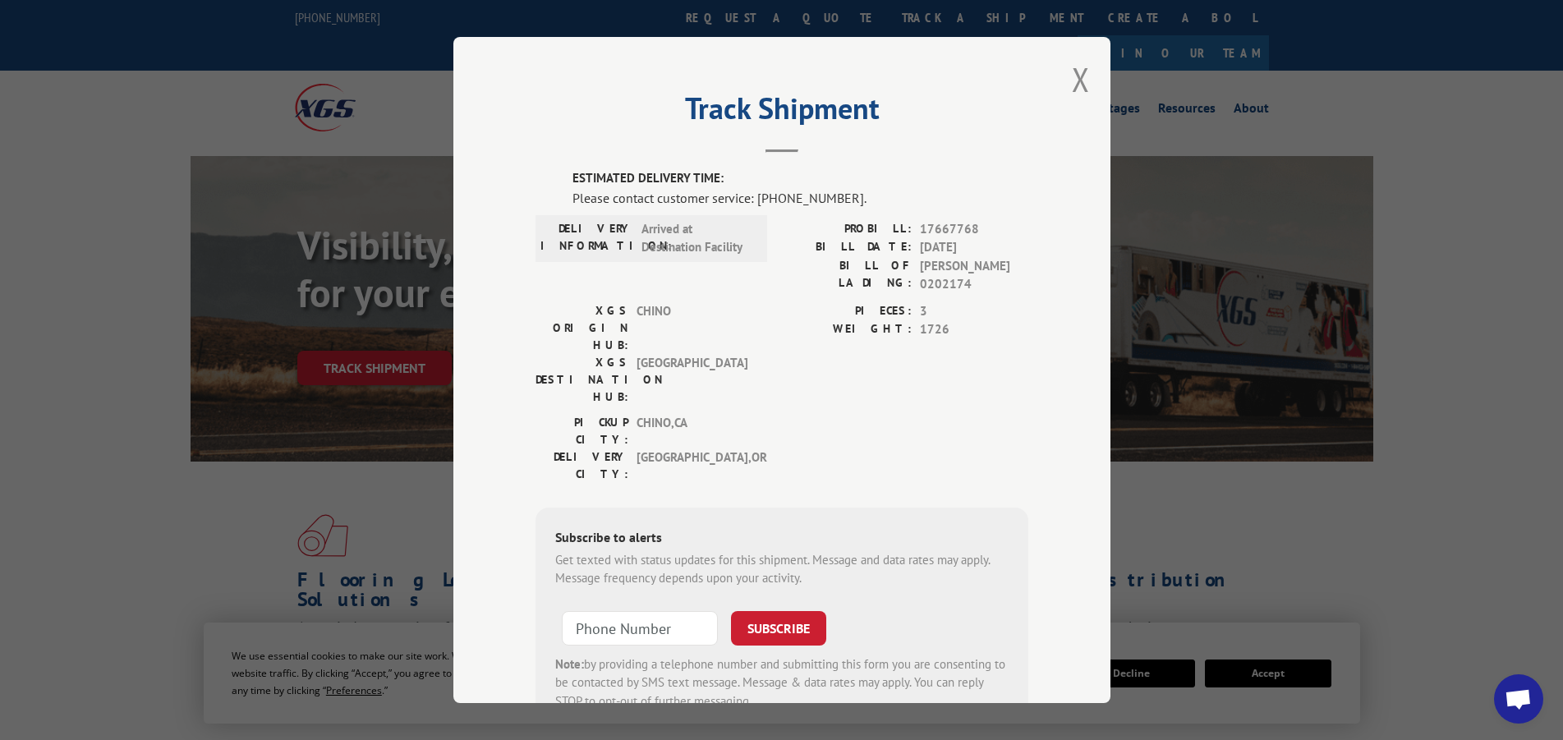  What do you see at coordinates (847, 275) in the screenshot?
I see `label: BILL OF LADING:` at bounding box center [847, 275].